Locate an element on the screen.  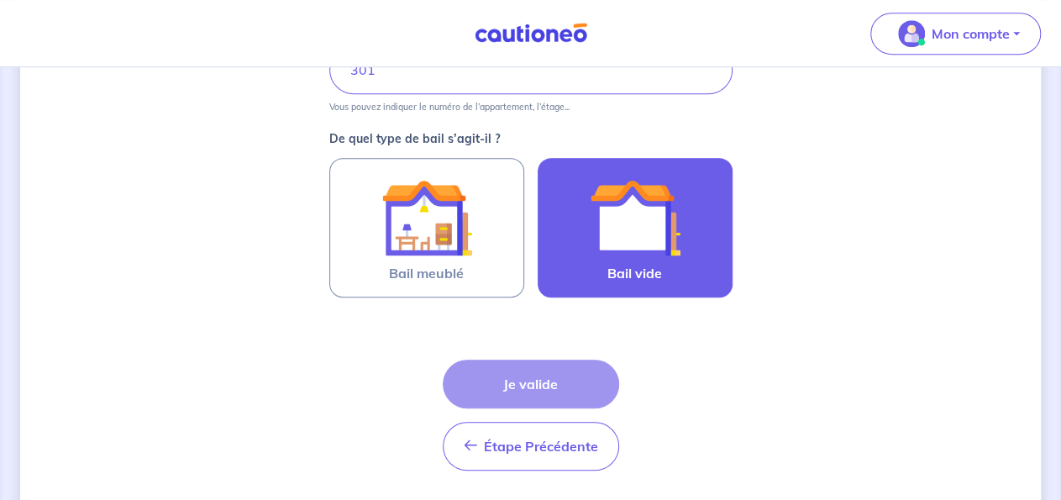
p: Mon compte is located at coordinates (971, 34).